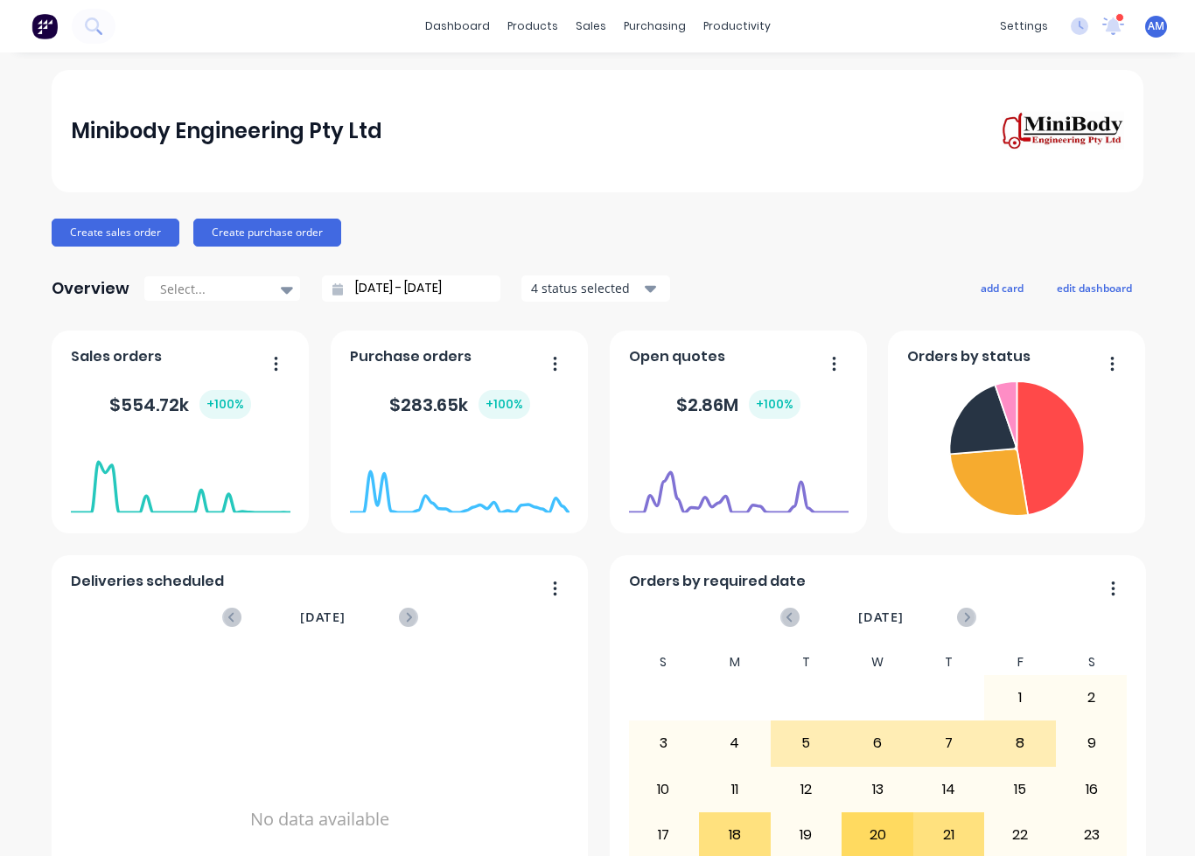  What do you see at coordinates (1092, 743) in the screenshot?
I see `div: 9` at bounding box center [1092, 743].